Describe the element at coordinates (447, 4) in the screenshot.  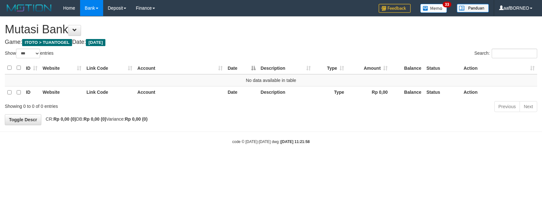
I see `span: 33` at that location.